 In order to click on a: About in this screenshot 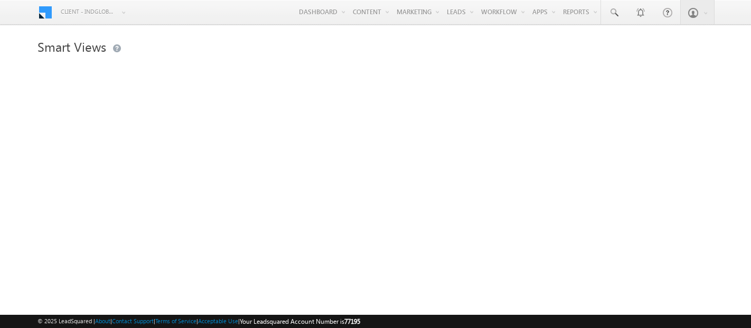, I will do `click(102, 321)`.